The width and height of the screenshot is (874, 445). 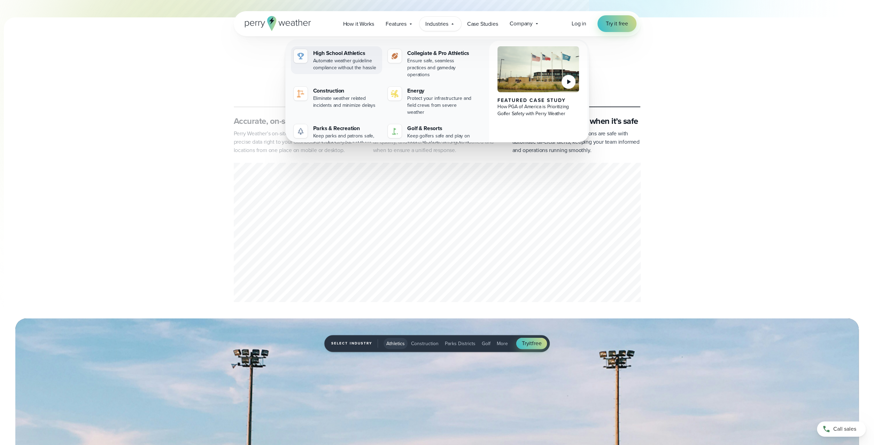 What do you see at coordinates (430, 135) in the screenshot?
I see `a: Golf & Resorts Keep golfers safe and play on pace with alerts you can trust` at bounding box center [430, 135].